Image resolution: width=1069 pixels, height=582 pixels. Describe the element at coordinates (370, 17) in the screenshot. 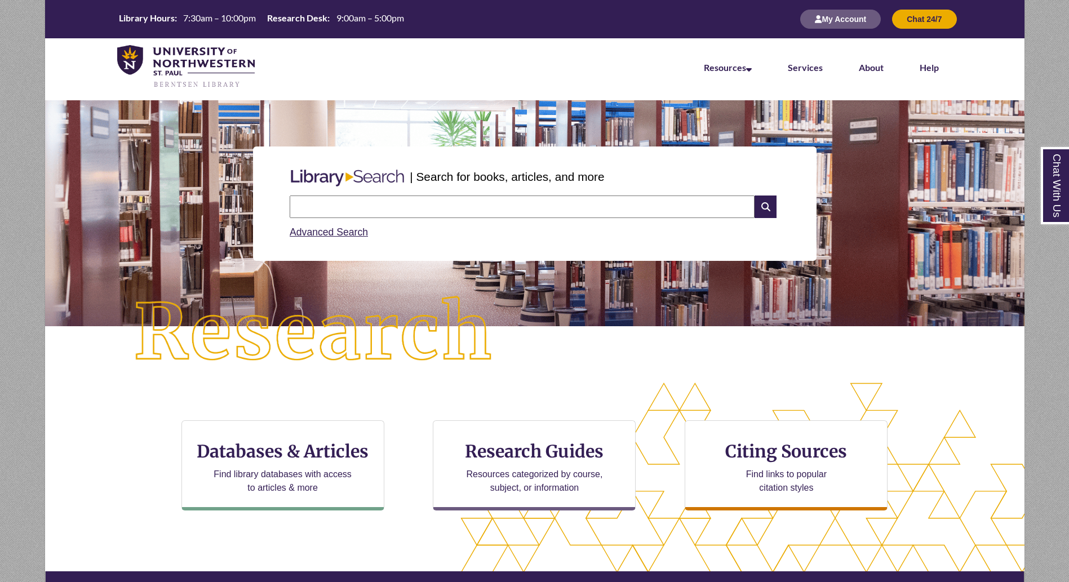

I see `span: 9:00am – 5:00pm` at that location.